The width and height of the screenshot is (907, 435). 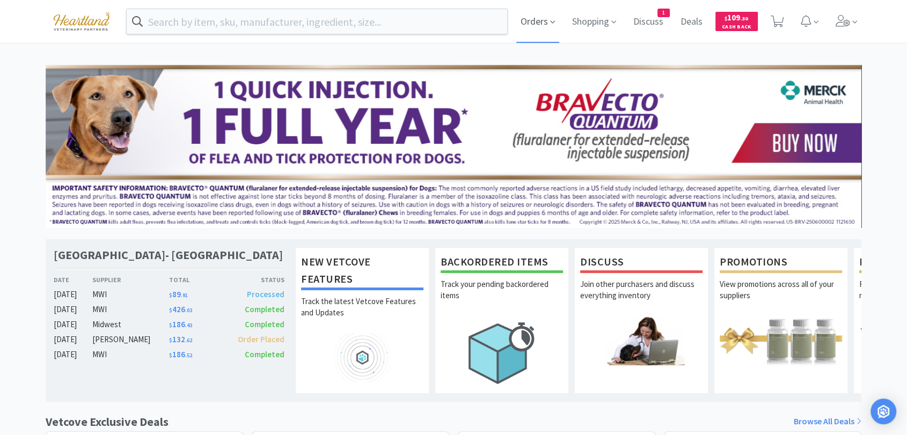 What do you see at coordinates (317, 21) in the screenshot?
I see `input: Search by item, sku, manufacturer, ingredient, size...` at bounding box center [317, 21].